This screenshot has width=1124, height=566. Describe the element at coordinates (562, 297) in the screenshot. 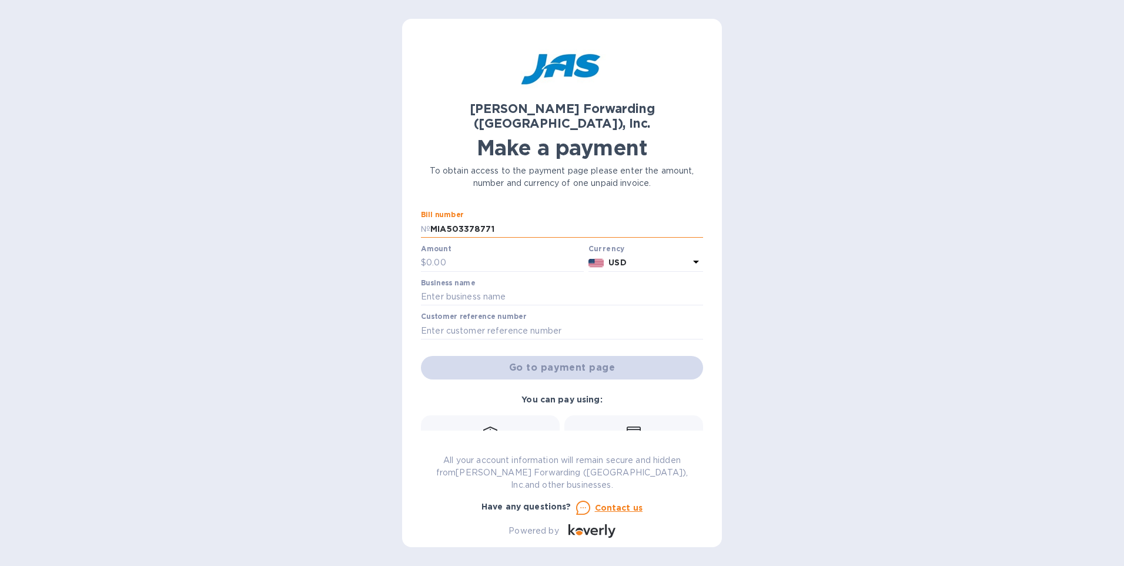

I see `input: Enter business name` at that location.